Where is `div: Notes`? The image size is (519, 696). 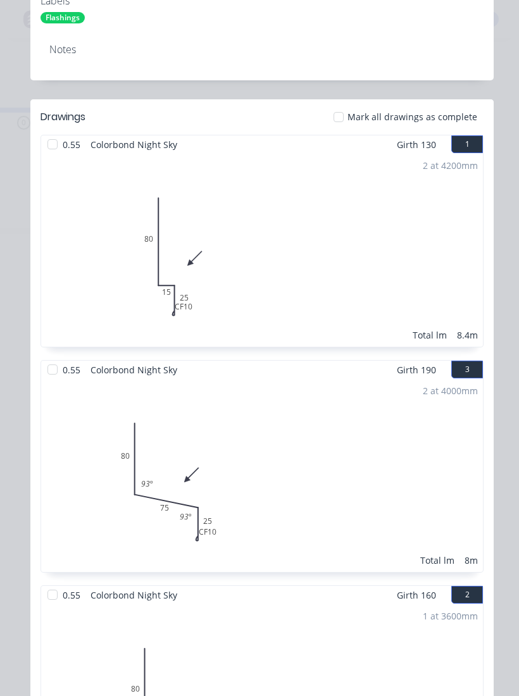
div: Notes is located at coordinates (262, 49).